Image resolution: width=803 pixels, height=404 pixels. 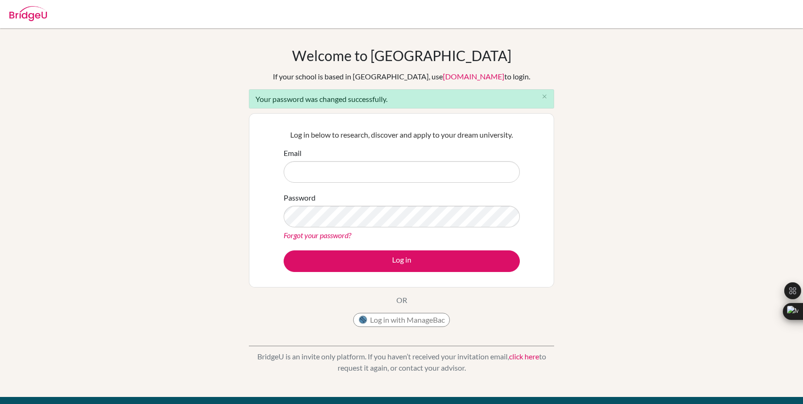 I want to click on i: close, so click(x=544, y=96).